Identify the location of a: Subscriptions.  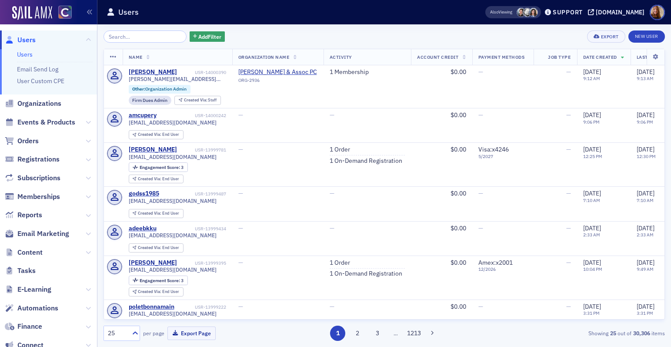
(33, 178).